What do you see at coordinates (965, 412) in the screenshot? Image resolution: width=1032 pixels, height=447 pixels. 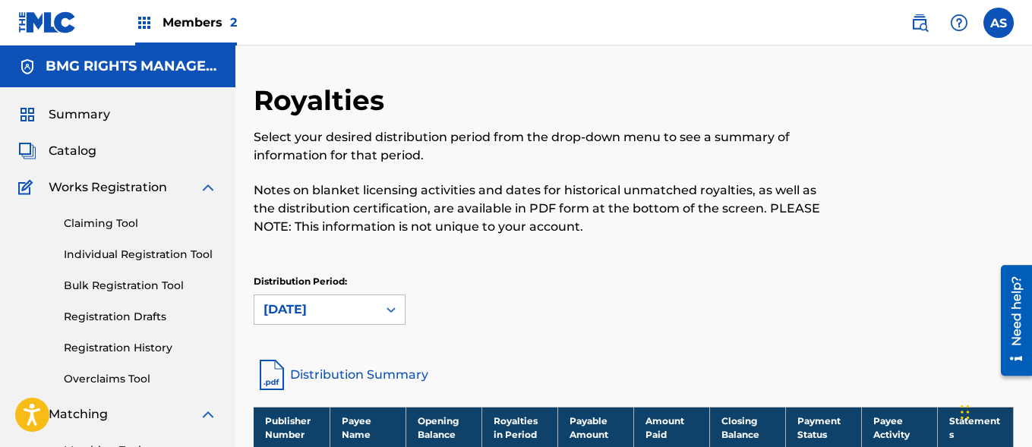 I see `div: Drag` at bounding box center [965, 412].